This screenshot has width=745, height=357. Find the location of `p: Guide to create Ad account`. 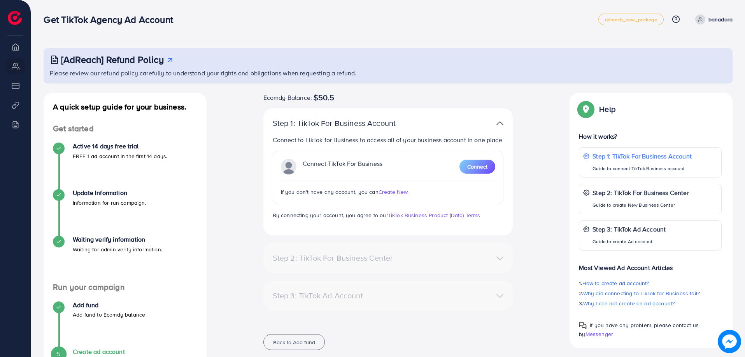

p: Guide to create Ad account is located at coordinates (629, 242).